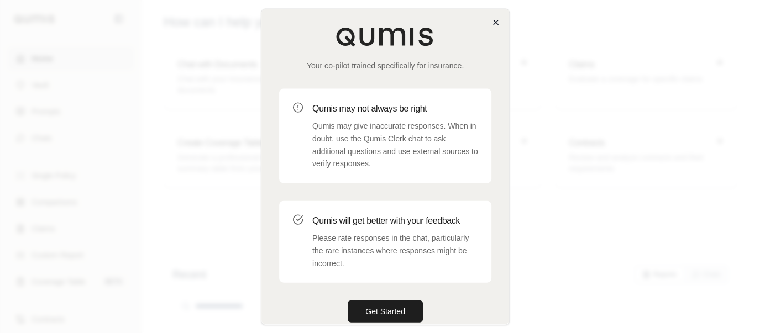 The width and height of the screenshot is (770, 333). Describe the element at coordinates (385, 311) in the screenshot. I see `button: Get Started` at that location.